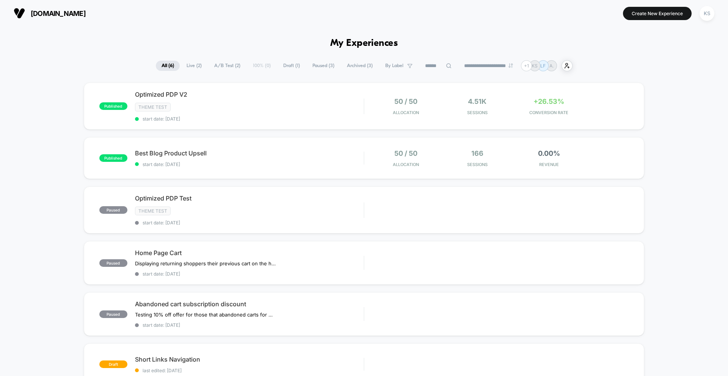  Describe the element at coordinates (535, 66) in the screenshot. I see `p: KS` at that location.